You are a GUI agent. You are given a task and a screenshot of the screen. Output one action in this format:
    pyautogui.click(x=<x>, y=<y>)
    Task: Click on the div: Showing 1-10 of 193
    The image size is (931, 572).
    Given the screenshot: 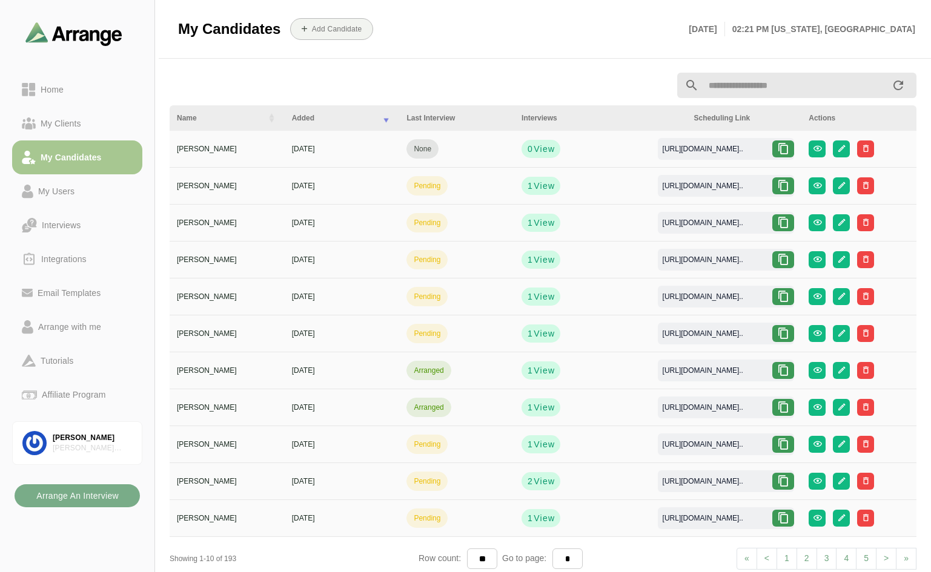 What is the action you would take?
    pyautogui.click(x=294, y=559)
    